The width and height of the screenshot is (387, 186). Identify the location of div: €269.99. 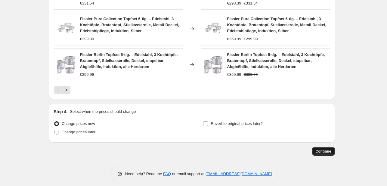
(234, 39).